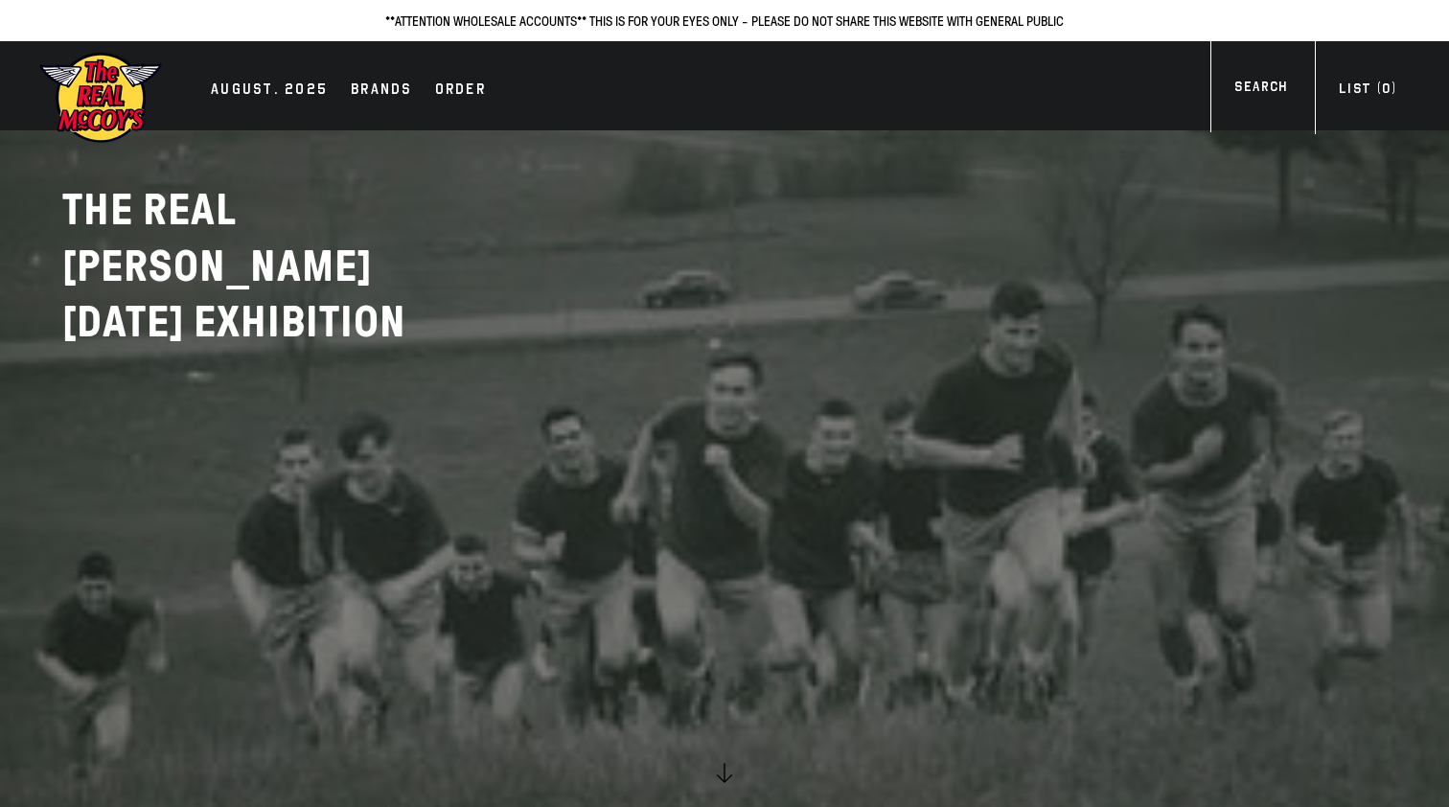 Image resolution: width=1449 pixels, height=807 pixels. I want to click on div: Search, so click(1260, 89).